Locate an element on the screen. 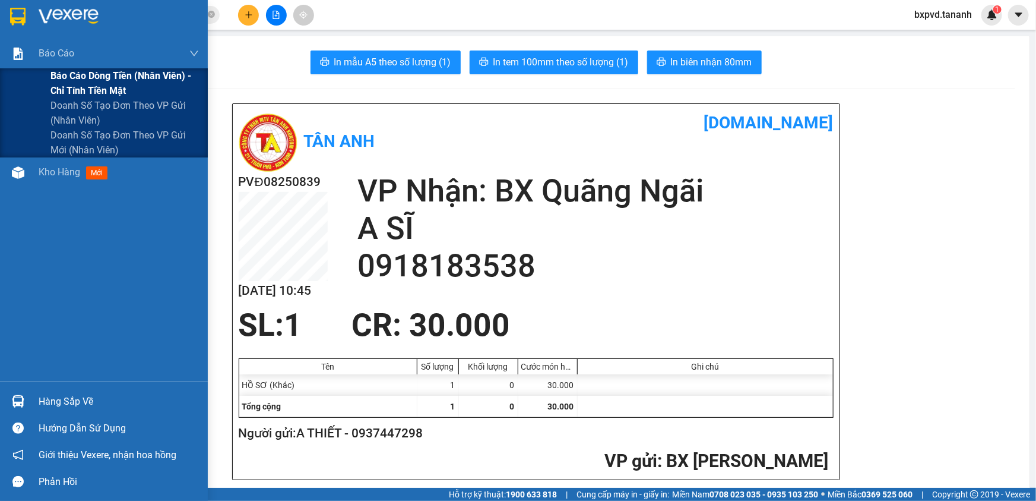 This screenshot has height=501, width=1036. img: solution-icon is located at coordinates (18, 53).